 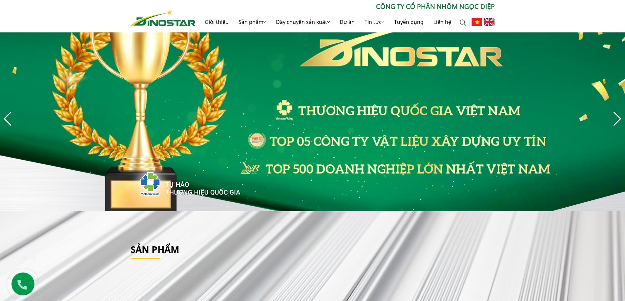 What do you see at coordinates (477, 22) in the screenshot?
I see `img: Tiếng Việt` at bounding box center [477, 22].